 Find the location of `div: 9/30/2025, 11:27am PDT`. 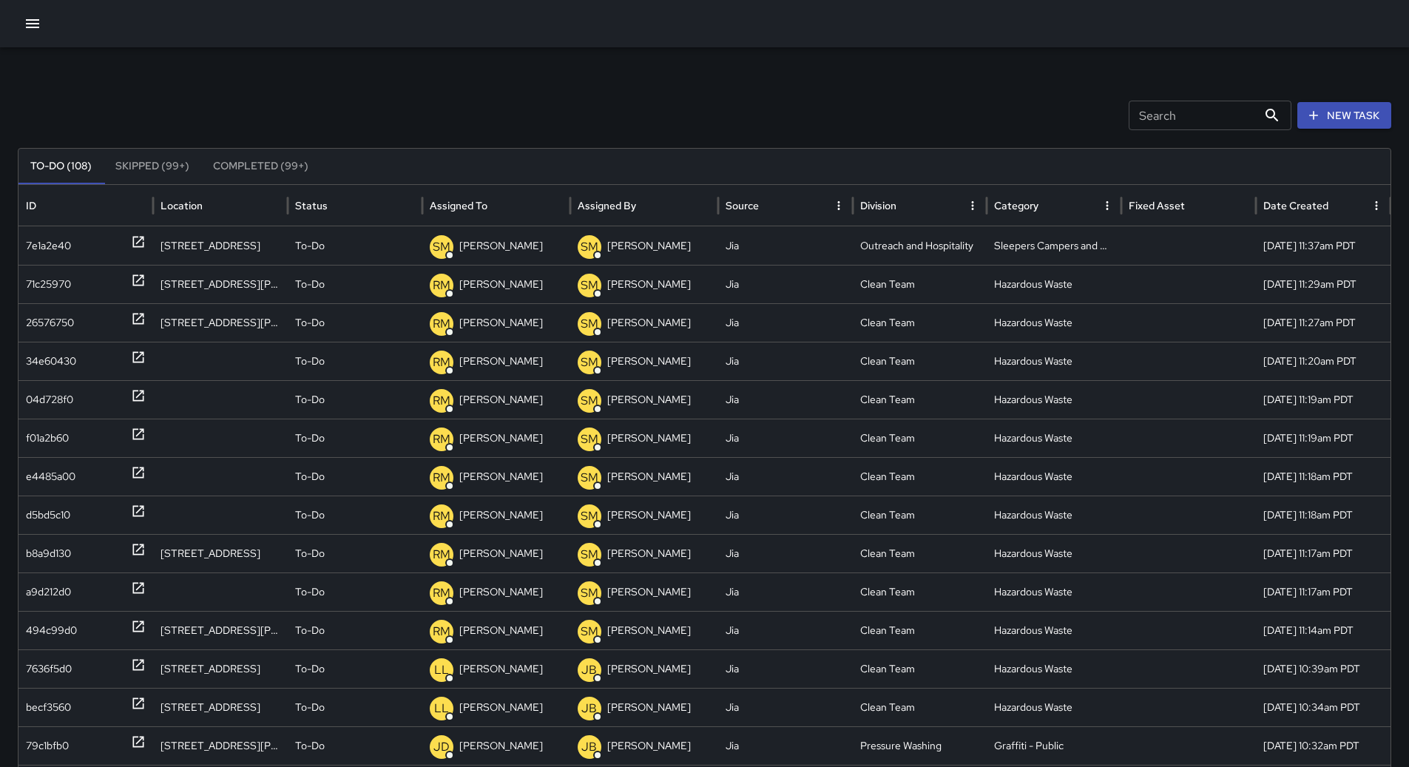

div: 9/30/2025, 11:27am PDT is located at coordinates (1323, 322).